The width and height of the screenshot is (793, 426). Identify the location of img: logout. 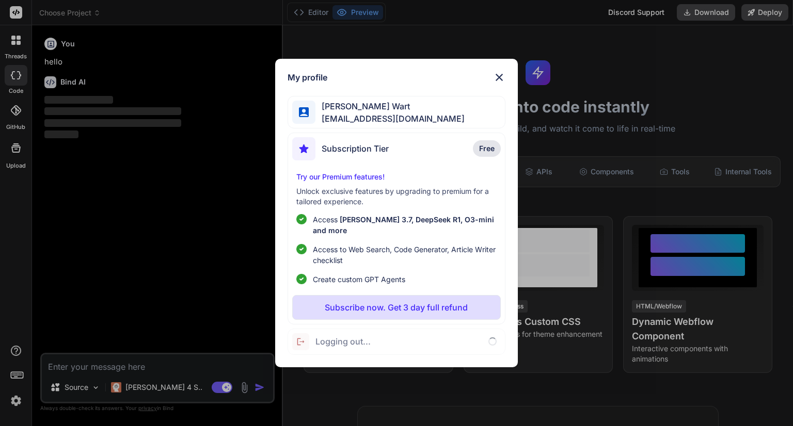
(304, 342).